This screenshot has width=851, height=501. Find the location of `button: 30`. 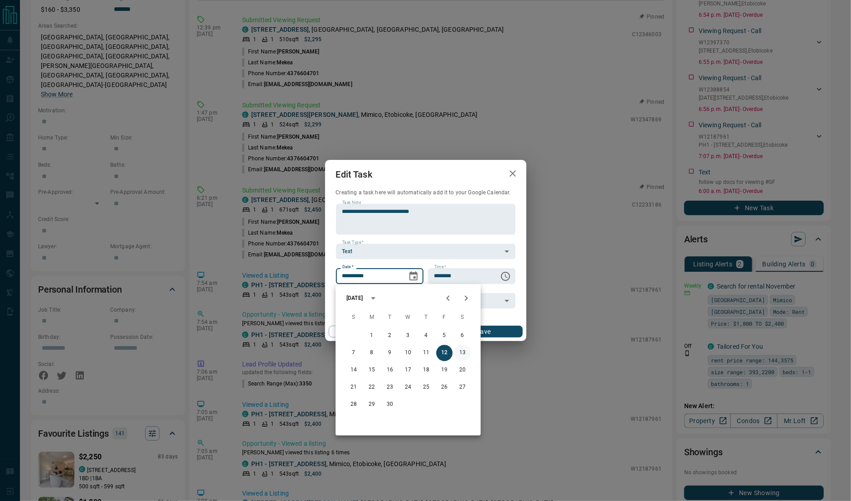

button: 30 is located at coordinates (390, 405).